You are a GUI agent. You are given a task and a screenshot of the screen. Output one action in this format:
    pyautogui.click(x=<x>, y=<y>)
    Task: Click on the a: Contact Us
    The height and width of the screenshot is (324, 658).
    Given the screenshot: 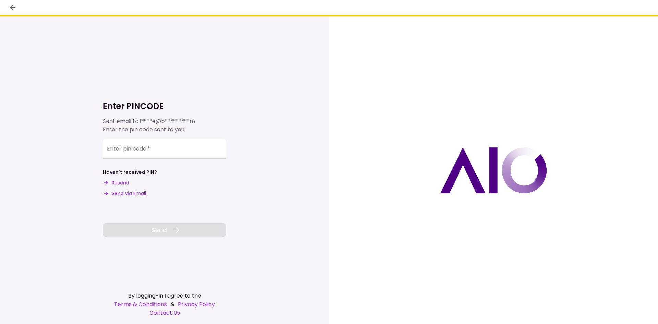 What is the action you would take?
    pyautogui.click(x=164, y=313)
    